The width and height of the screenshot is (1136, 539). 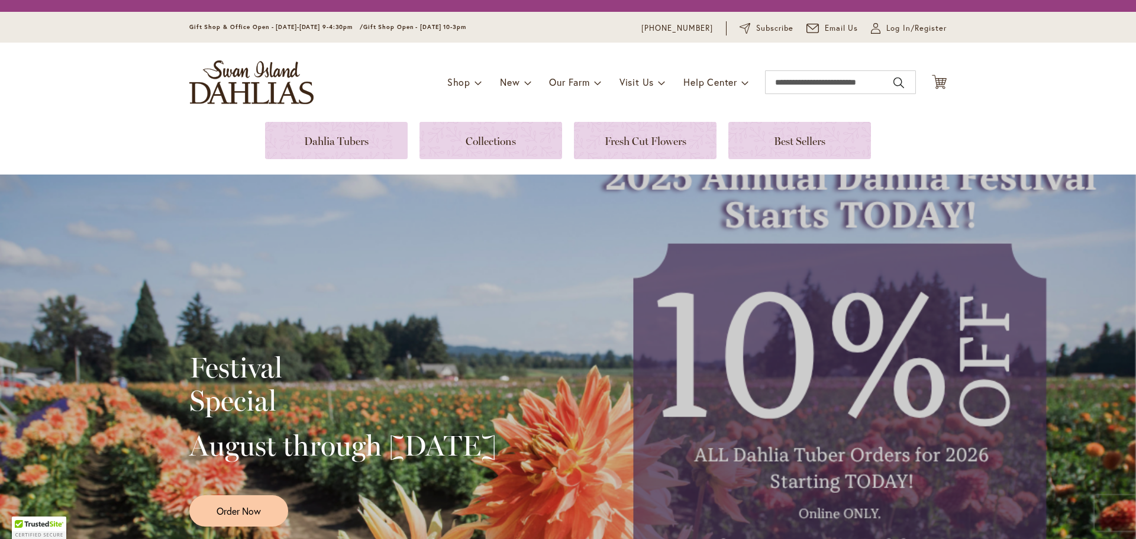 What do you see at coordinates (238, 511) in the screenshot?
I see `span: Order Now` at bounding box center [238, 511].